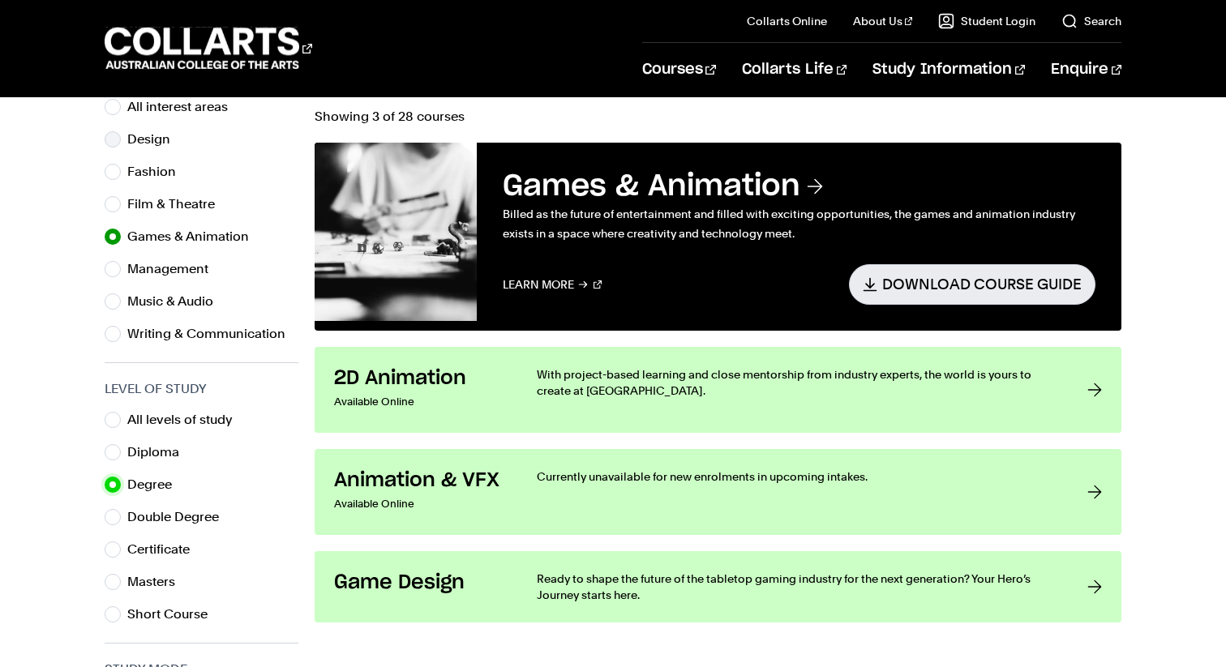  What do you see at coordinates (796, 587) in the screenshot?
I see `p: Ready to shape the future of the tabletop gaming industry for the next generation? Your Hero’s Jo...` at bounding box center [796, 587].